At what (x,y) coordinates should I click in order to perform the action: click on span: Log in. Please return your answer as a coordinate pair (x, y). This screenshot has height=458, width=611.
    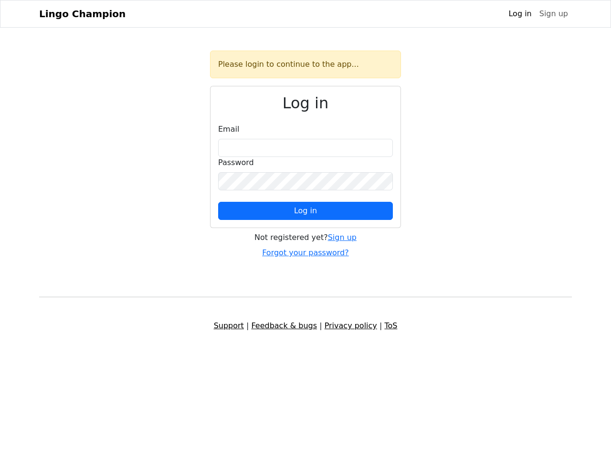
    Looking at the image, I should click on (305, 210).